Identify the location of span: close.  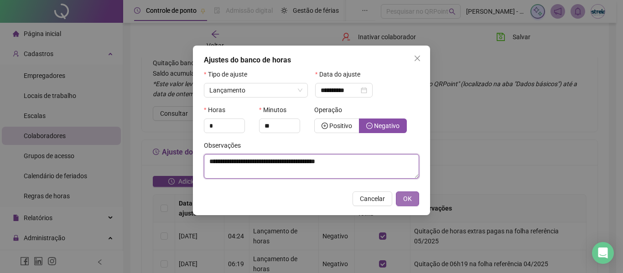
(418, 58).